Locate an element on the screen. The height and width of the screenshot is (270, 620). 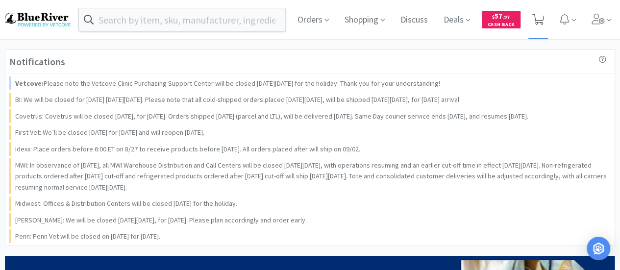
span: . 97 is located at coordinates (506, 17).